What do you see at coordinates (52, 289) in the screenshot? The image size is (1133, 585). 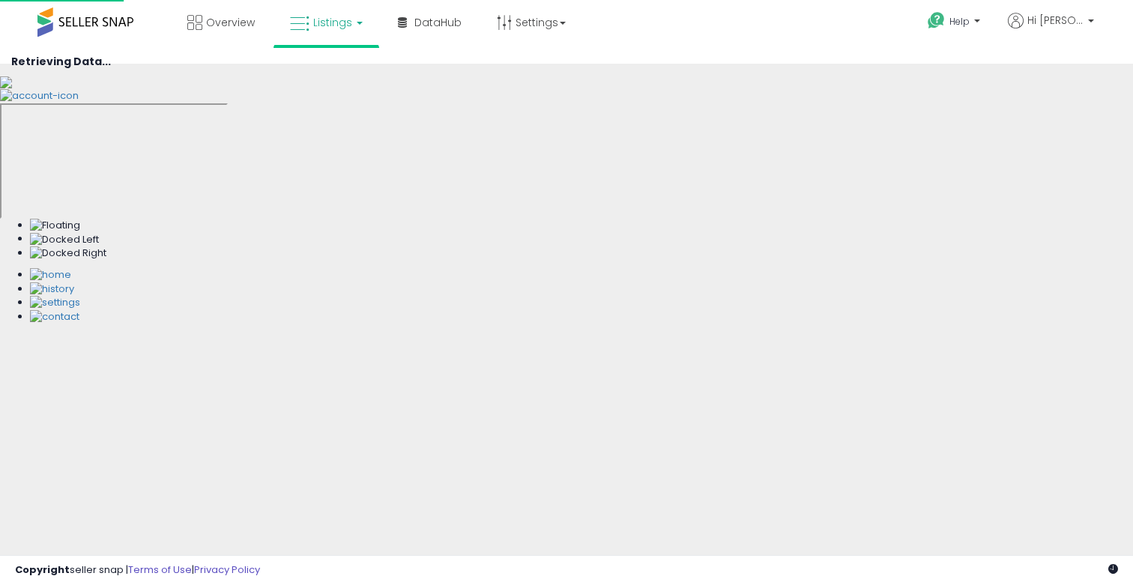 I see `img: History` at bounding box center [52, 289].